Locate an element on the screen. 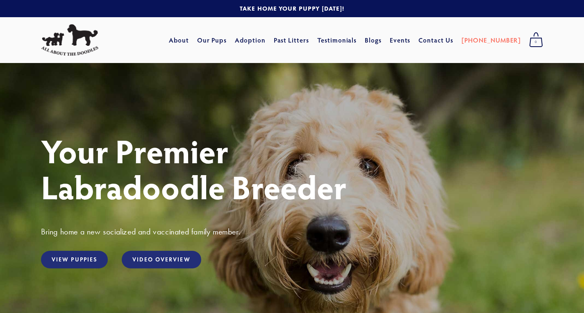 The height and width of the screenshot is (313, 584). a: Events is located at coordinates (400, 40).